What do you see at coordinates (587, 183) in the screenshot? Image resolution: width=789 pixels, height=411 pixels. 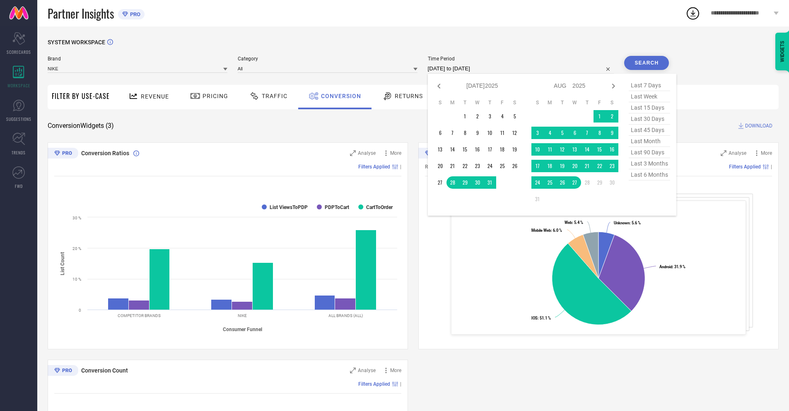 I see `td: Thu Aug 28 2025` at bounding box center [587, 183].